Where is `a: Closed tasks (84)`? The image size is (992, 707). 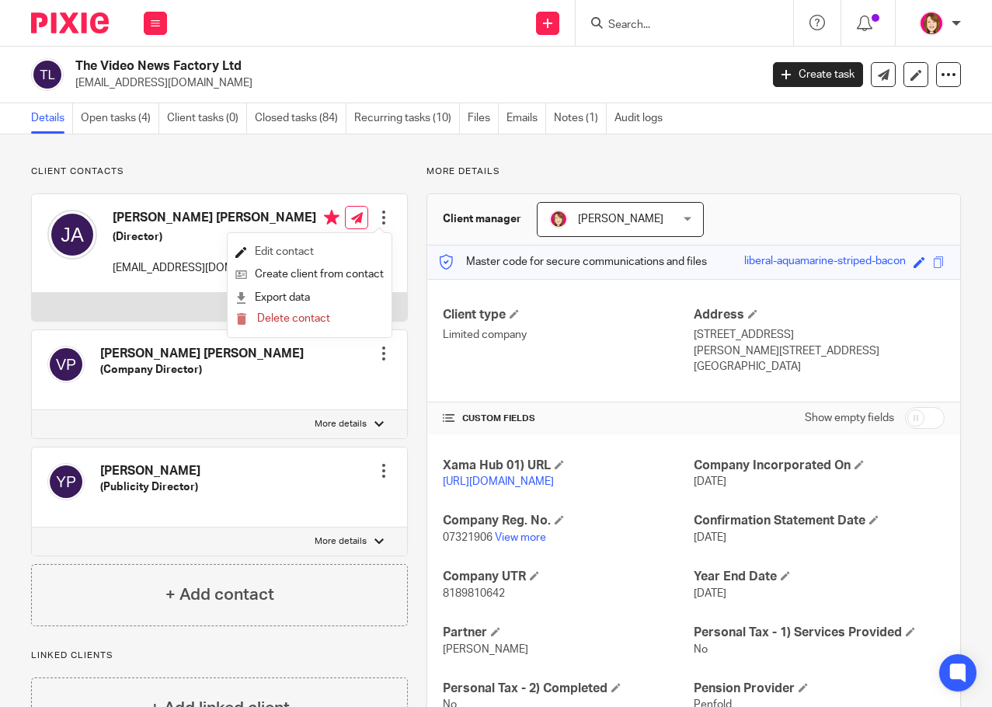
a: Closed tasks (84) is located at coordinates (301, 118).